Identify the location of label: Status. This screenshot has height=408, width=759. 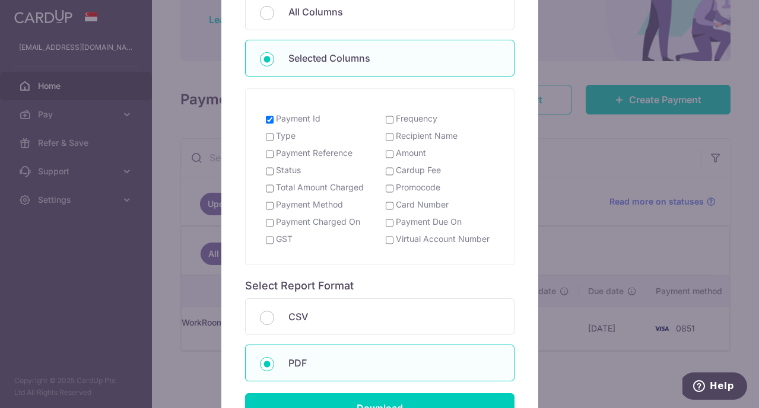
(288, 170).